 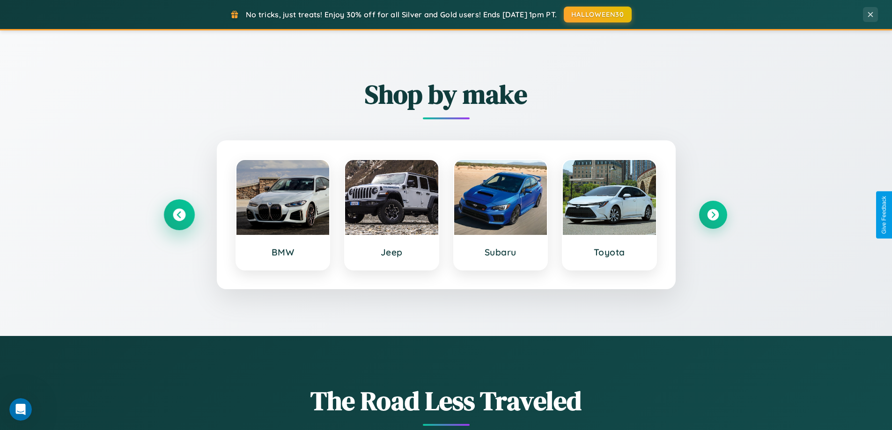 What do you see at coordinates (392, 252) in the screenshot?
I see `h3: Jeep` at bounding box center [392, 252].